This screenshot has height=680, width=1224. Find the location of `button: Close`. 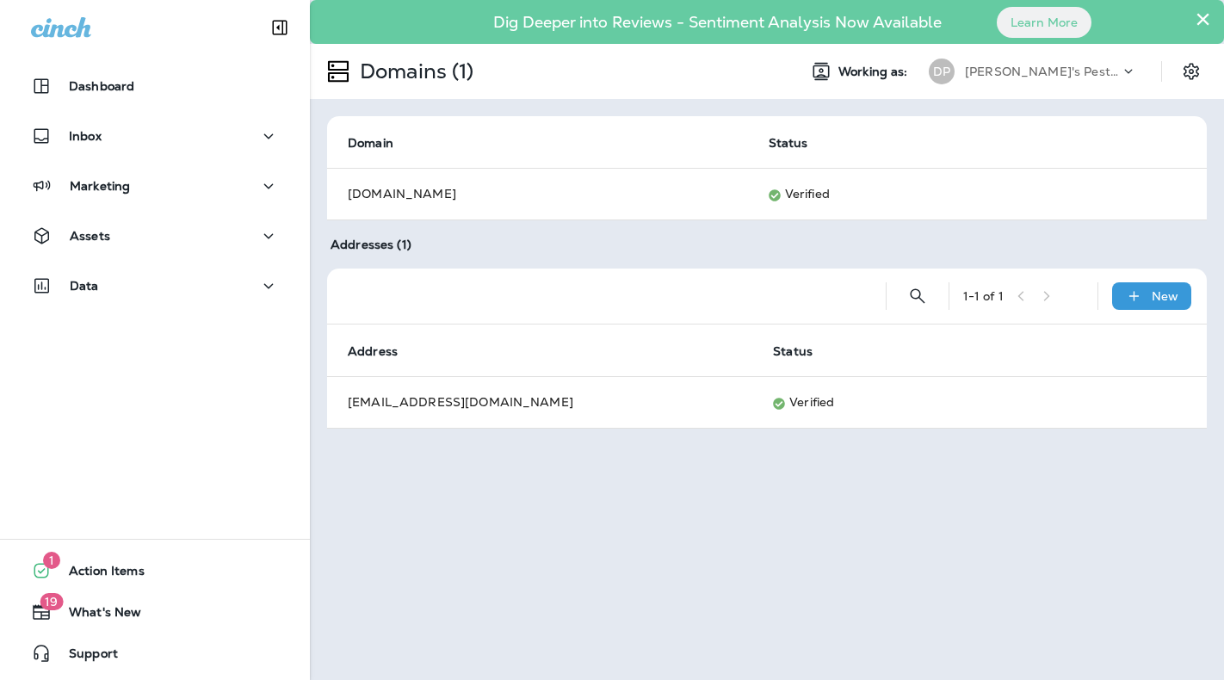

button: Close is located at coordinates (1202, 19).